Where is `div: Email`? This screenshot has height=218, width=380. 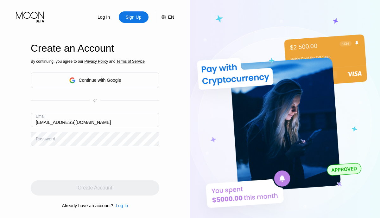 div: Email is located at coordinates (41, 116).